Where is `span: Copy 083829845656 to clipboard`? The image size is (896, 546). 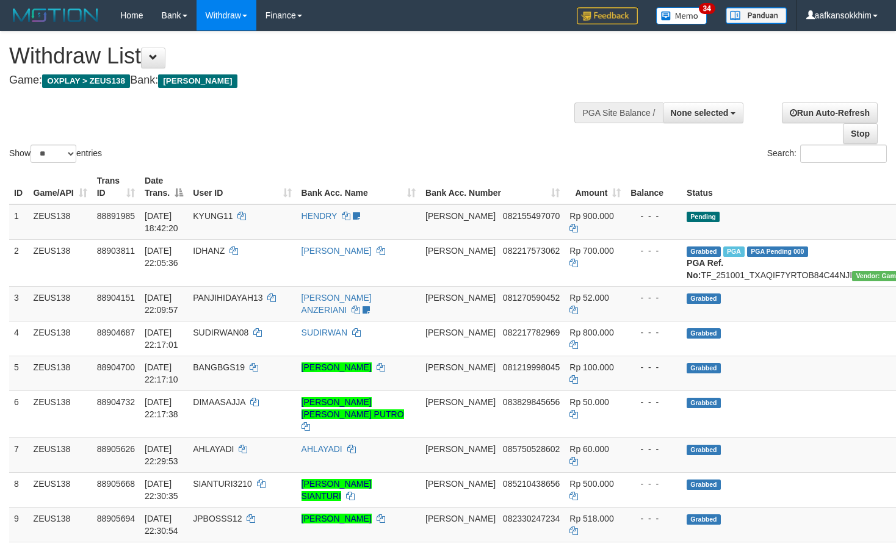
span: Copy 083829845656 to clipboard is located at coordinates (531, 402).